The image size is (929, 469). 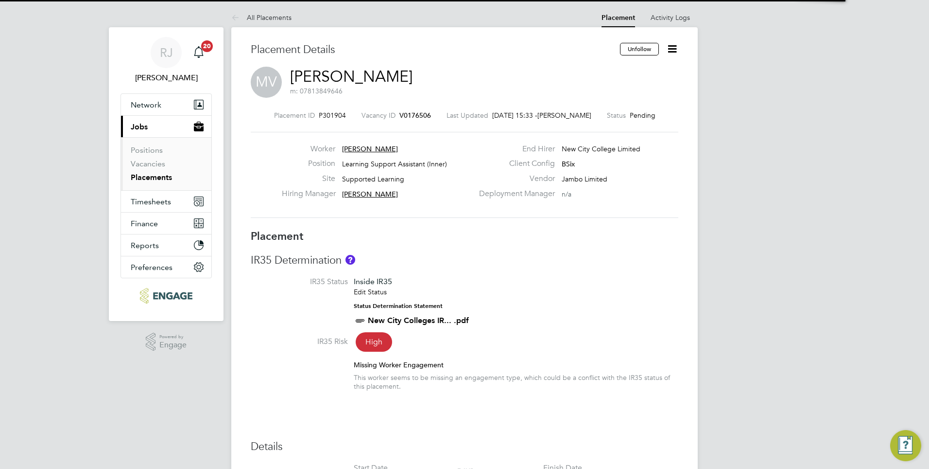 What do you see at coordinates (468, 115) in the screenshot?
I see `label: Last Updated` at bounding box center [468, 115].